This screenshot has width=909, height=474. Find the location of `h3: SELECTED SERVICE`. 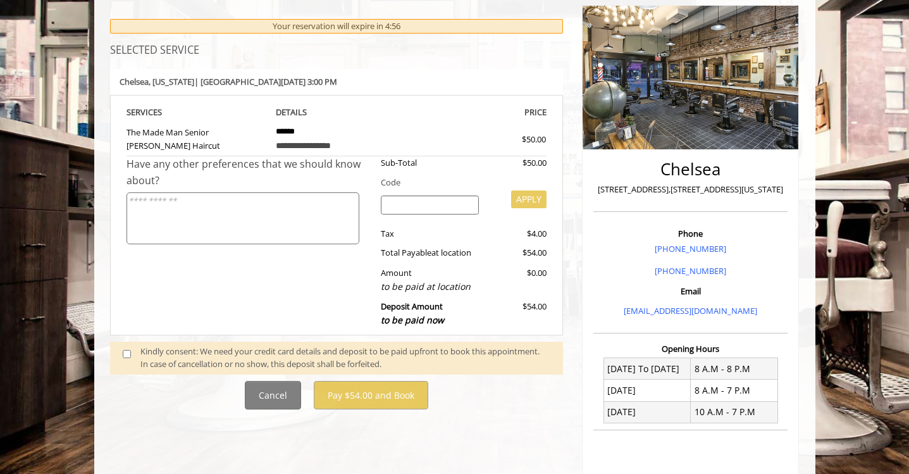

h3: SELECTED SERVICE is located at coordinates (337, 51).